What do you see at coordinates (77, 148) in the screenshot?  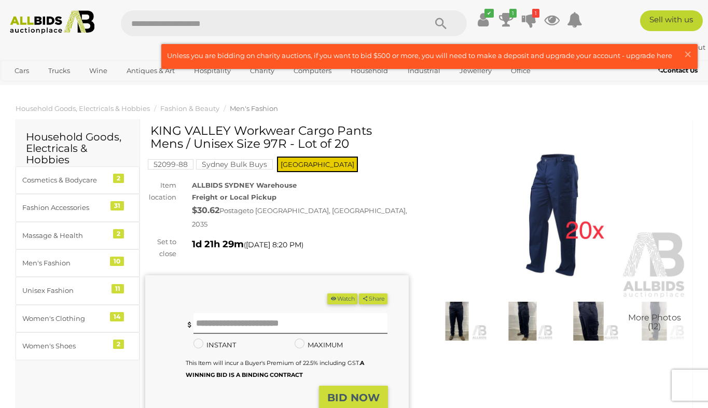 I see `h2: Household Goods, Electricals & Hobbies` at bounding box center [77, 148].